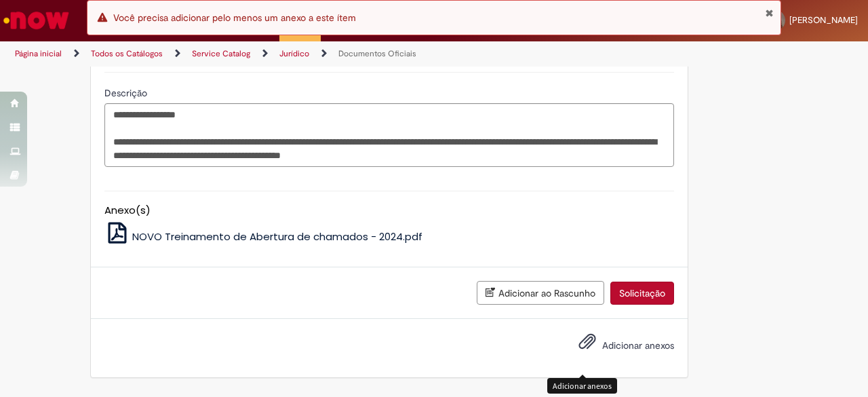  What do you see at coordinates (769, 13) in the screenshot?
I see `button: Fechar Notificação` at bounding box center [769, 13].